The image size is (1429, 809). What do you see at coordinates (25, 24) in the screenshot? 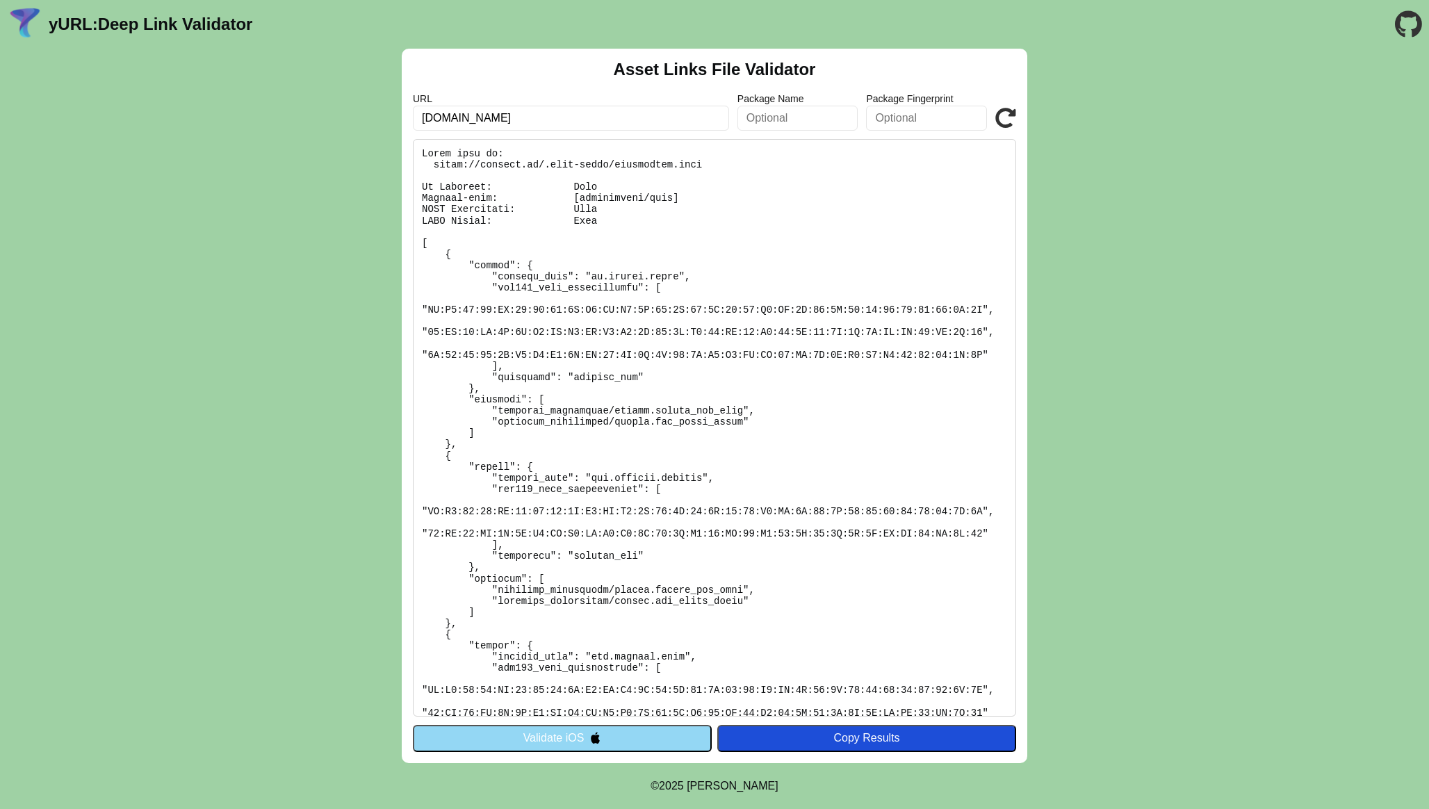
I see `img: yURL Logo` at bounding box center [25, 24].